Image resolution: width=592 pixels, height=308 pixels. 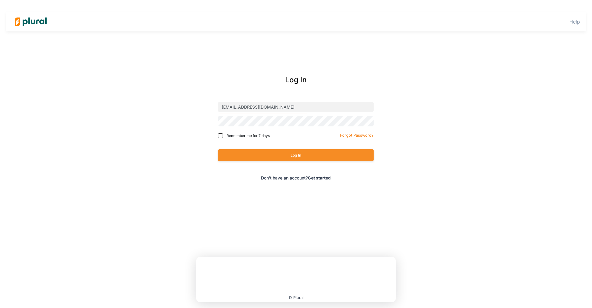 I want to click on div: Don't have an account?, so click(x=296, y=178).